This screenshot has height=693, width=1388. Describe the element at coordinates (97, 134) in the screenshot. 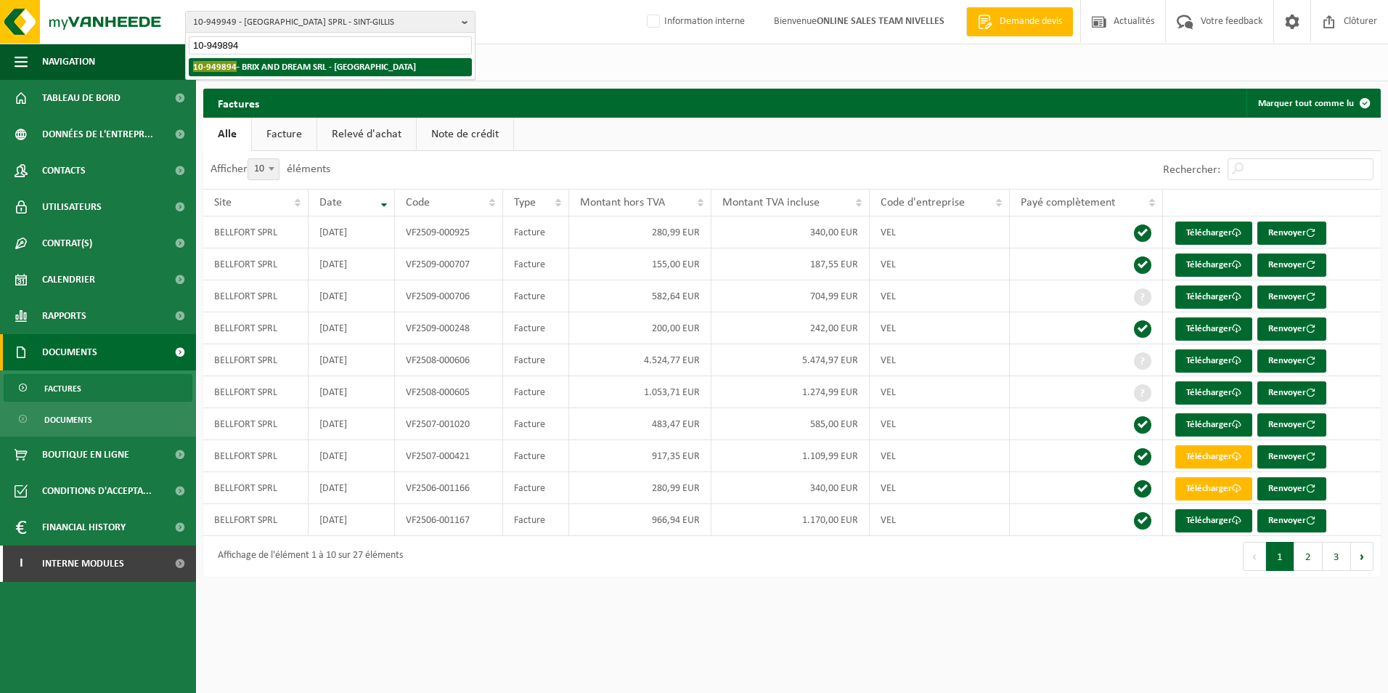

I see `span: Données de l'entrepr...` at that location.